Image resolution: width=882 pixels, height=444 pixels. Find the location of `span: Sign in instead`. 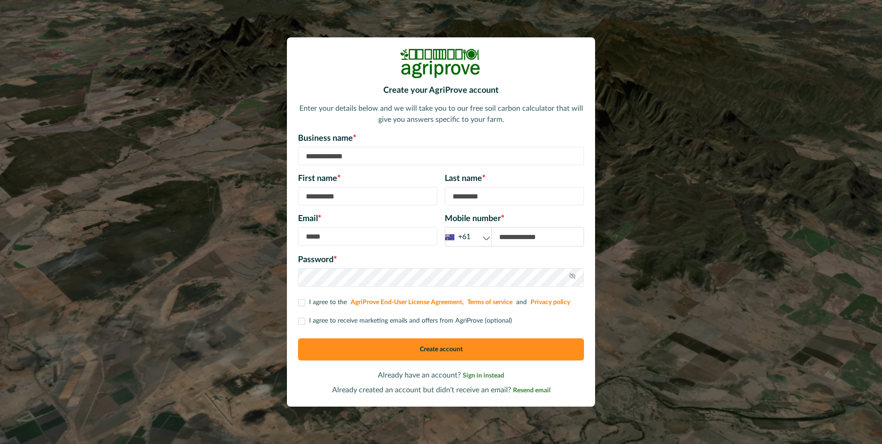

span: Sign in instead is located at coordinates (484, 376).